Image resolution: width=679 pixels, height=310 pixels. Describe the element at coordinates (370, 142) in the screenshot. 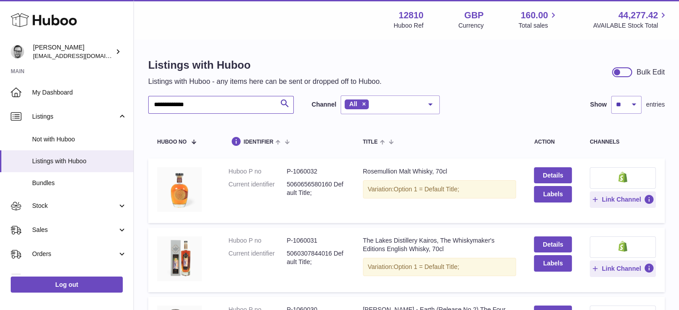

I see `span: title` at that location.